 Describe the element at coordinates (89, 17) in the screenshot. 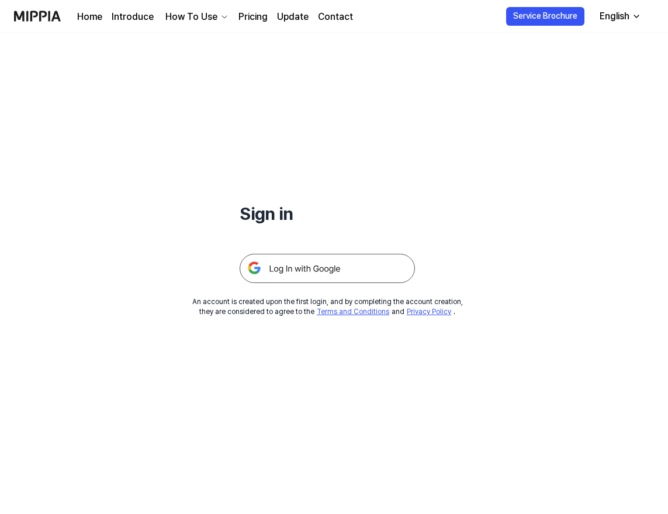

I see `a: Home` at that location.